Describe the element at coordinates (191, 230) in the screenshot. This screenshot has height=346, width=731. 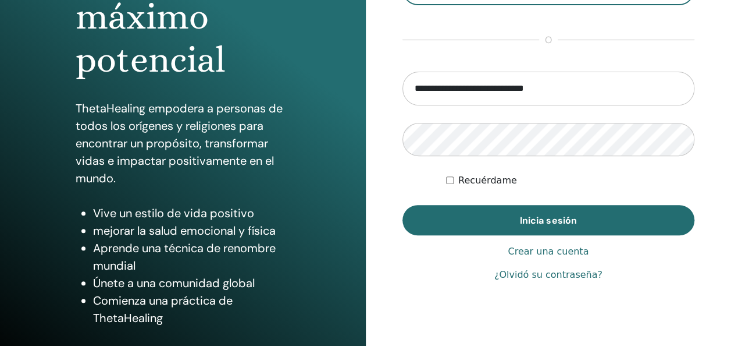
I see `li: mejorar la salud emocional y física` at that location.